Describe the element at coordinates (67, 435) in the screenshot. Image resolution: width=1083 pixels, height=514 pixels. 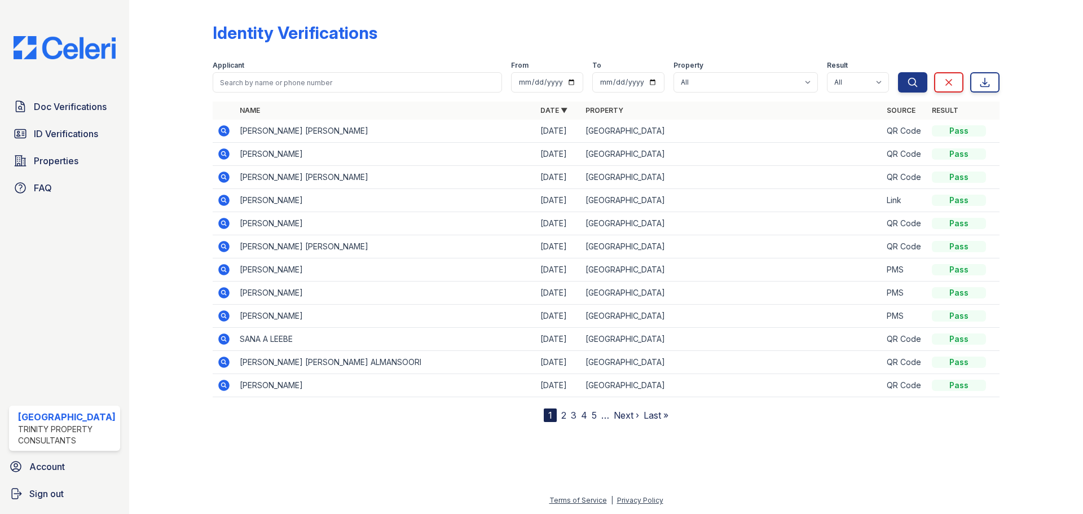
I see `div: Trinity Property Consultants` at that location.